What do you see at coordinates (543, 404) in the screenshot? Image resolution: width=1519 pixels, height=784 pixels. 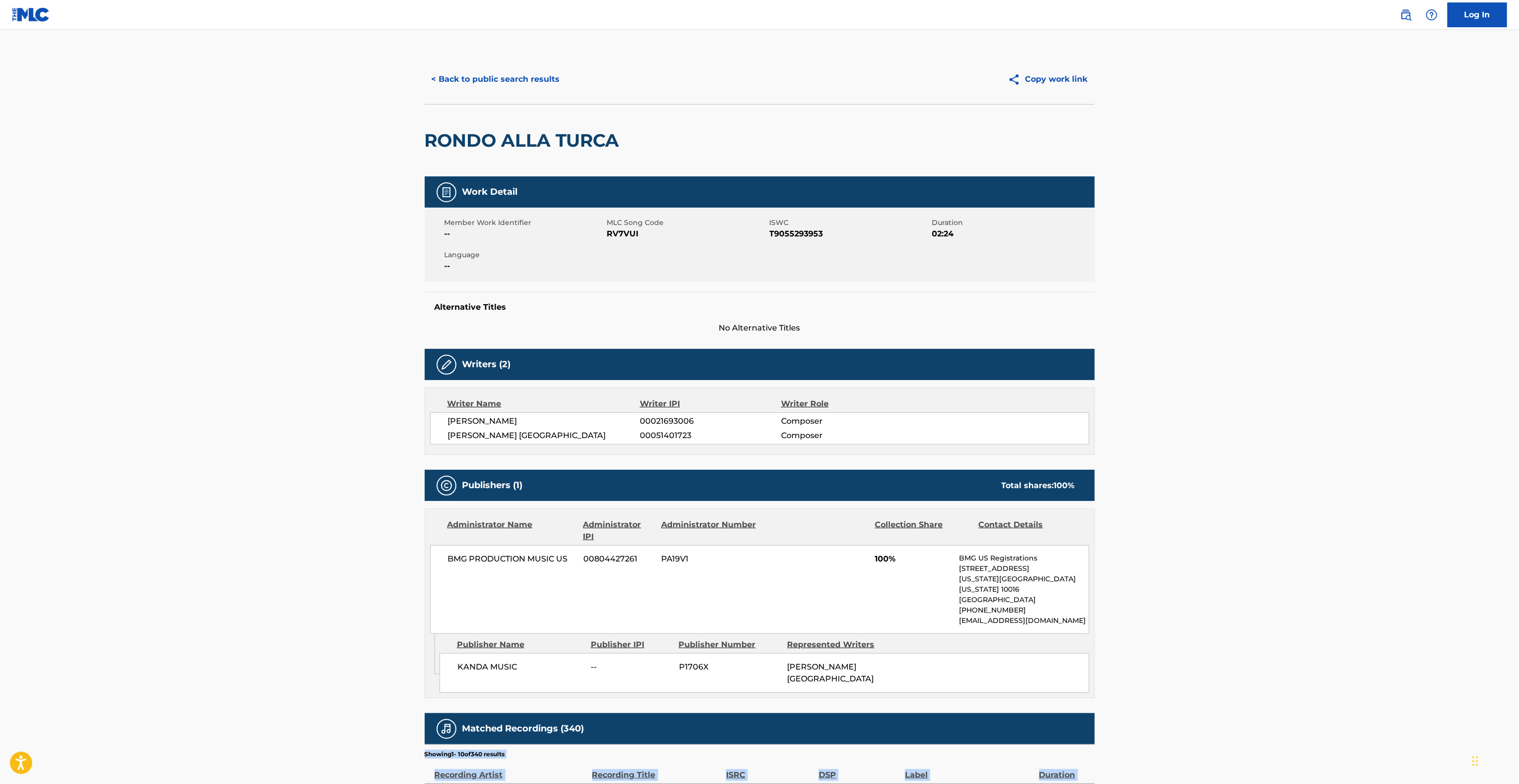 I see `div: Writer Name` at bounding box center [543, 404].